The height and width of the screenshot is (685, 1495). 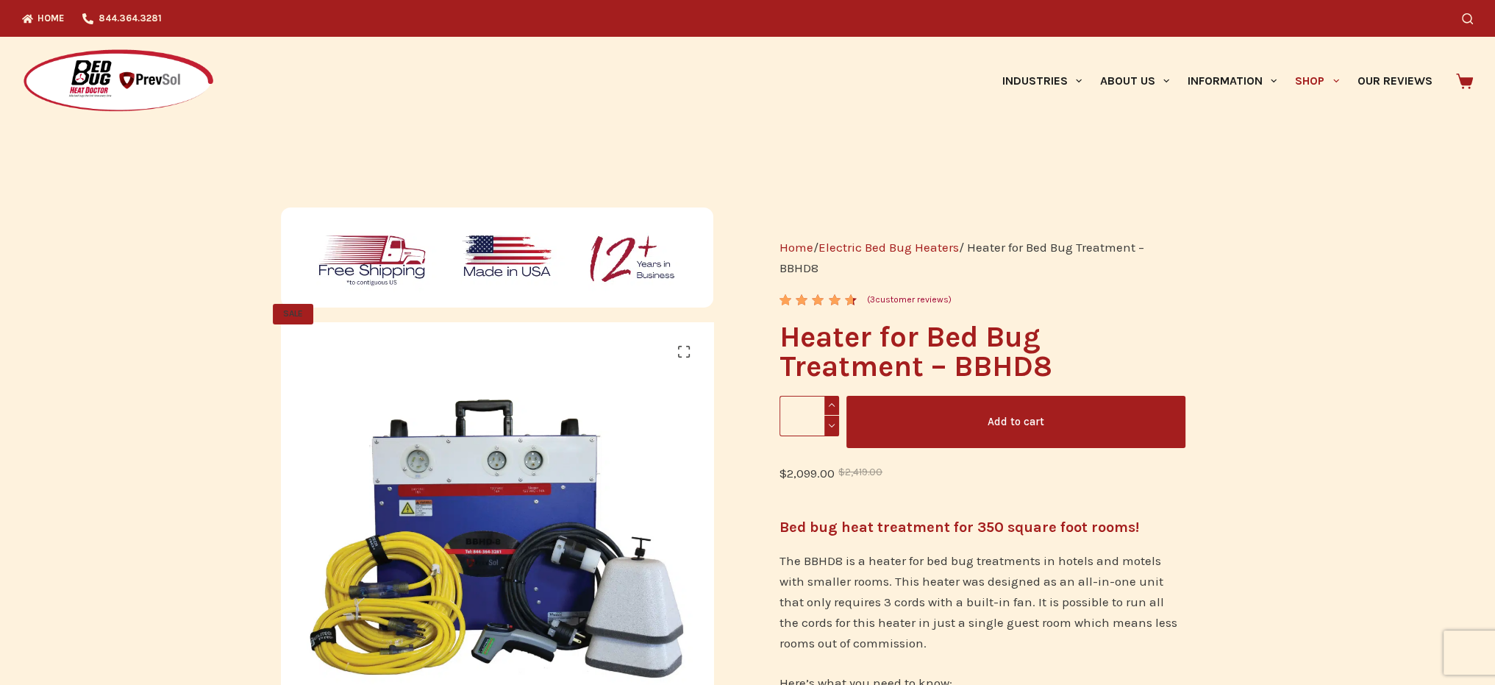 I want to click on a: Prevsol/Bed Bug Heat Doctor, so click(x=118, y=81).